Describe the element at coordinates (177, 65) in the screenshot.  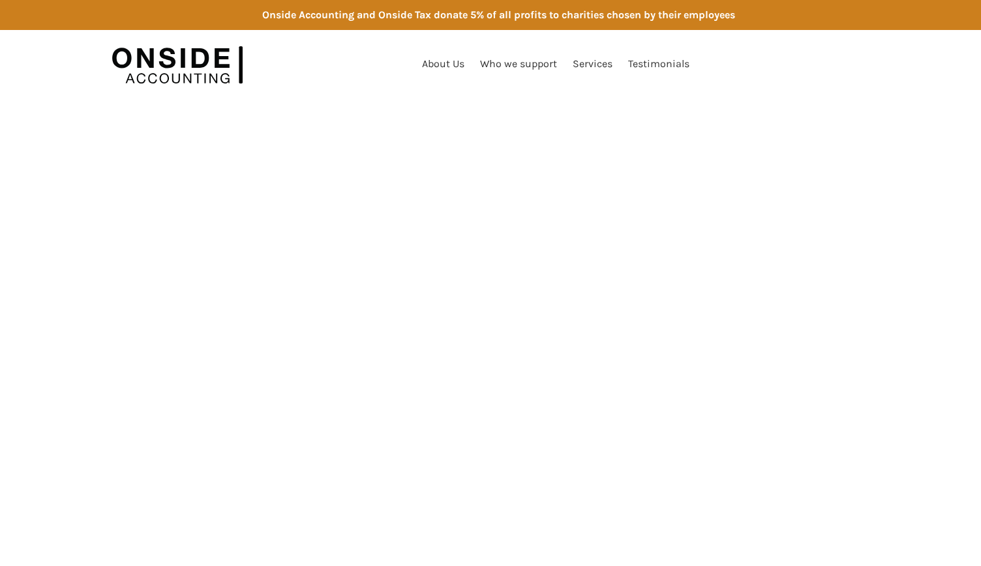
I see `img: Onside Accounting` at that location.